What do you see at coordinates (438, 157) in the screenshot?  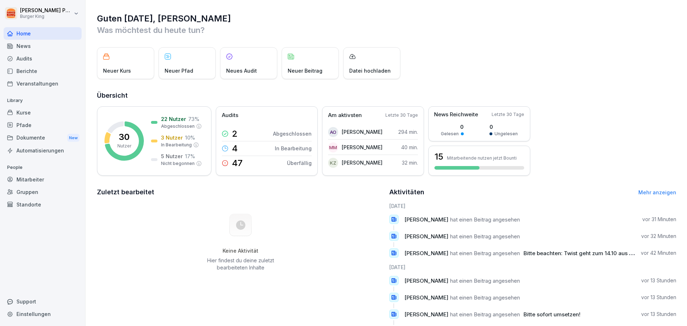 I see `h3: 15` at bounding box center [438, 157].